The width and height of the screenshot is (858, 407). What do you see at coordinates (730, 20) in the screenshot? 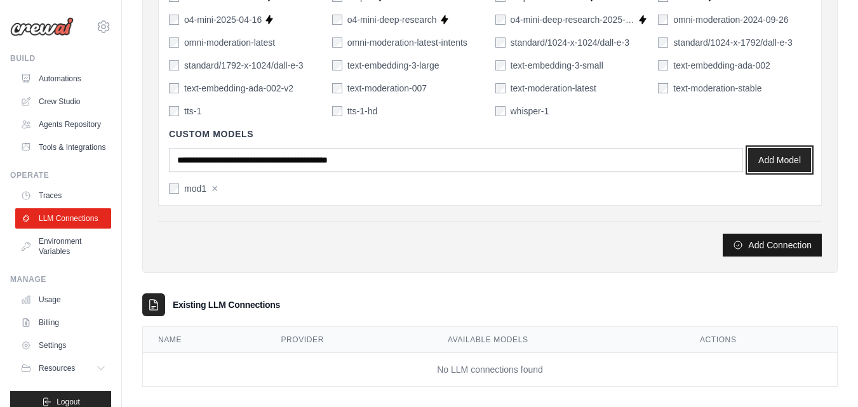
I see `label: omni-moderation-2024-09-26` at bounding box center [730, 20].